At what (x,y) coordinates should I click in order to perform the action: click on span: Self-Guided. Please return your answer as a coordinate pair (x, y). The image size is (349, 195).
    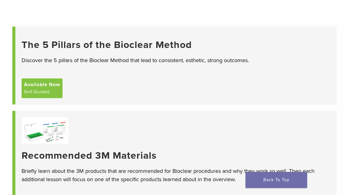
    Looking at the image, I should click on (37, 92).